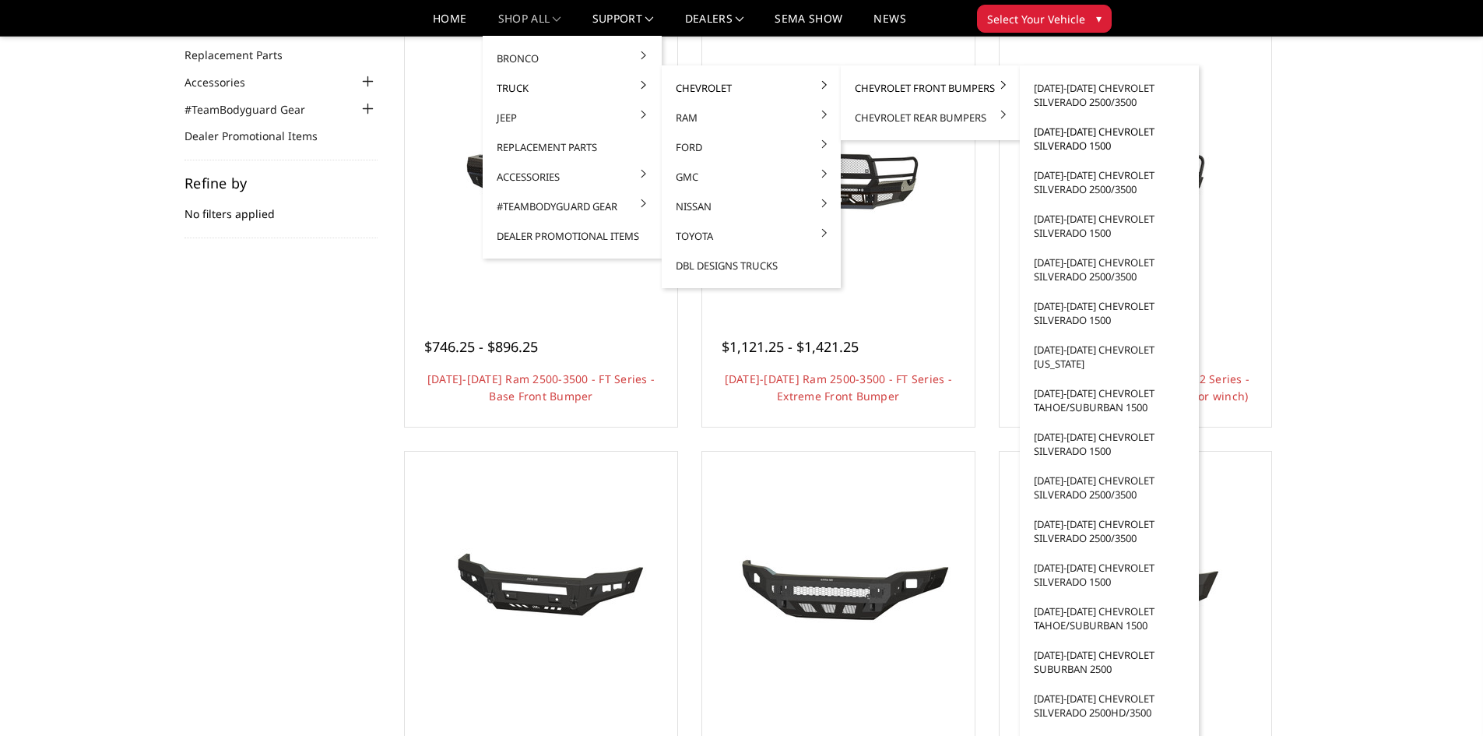  What do you see at coordinates (838, 588) in the screenshot?
I see `a: 2019-2025 Ram 2500-3500 - Freedom Series - Base Front Bumper (non-winch) 2019-2025 Ram 2500-3500 ...` at bounding box center [838, 588].